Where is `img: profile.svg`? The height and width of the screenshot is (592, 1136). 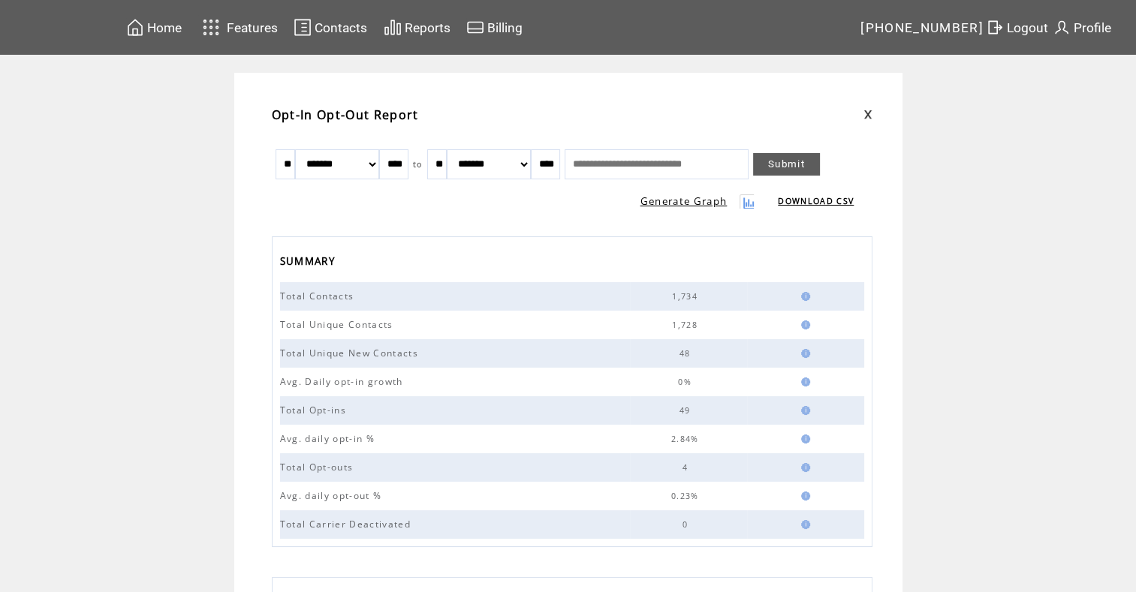
img: profile.svg is located at coordinates (1062, 27).